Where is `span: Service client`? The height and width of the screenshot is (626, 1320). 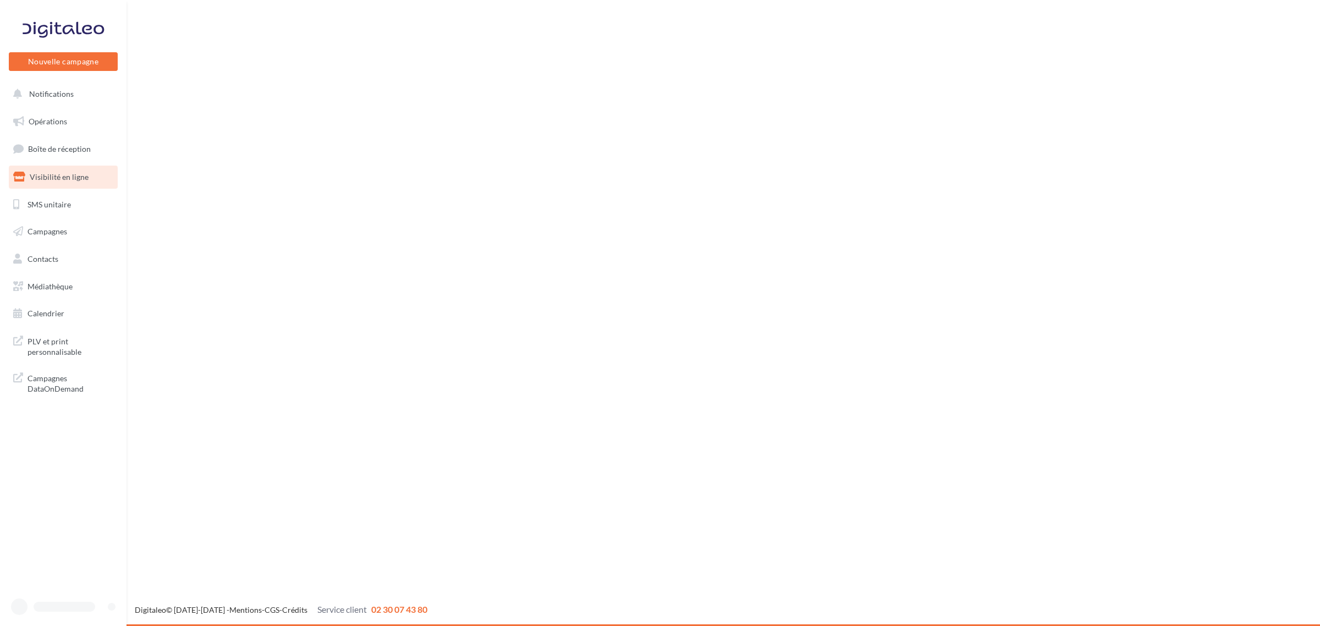
span: Service client is located at coordinates (342, 609).